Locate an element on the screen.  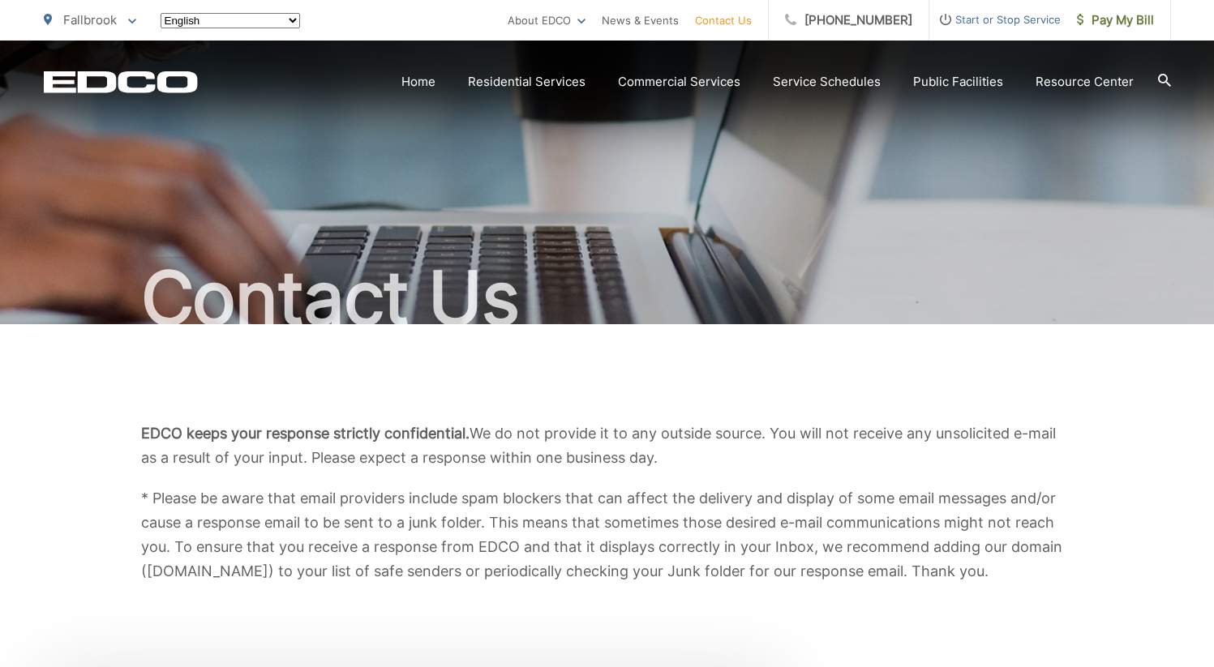
select: Select a language is located at coordinates (230, 20).